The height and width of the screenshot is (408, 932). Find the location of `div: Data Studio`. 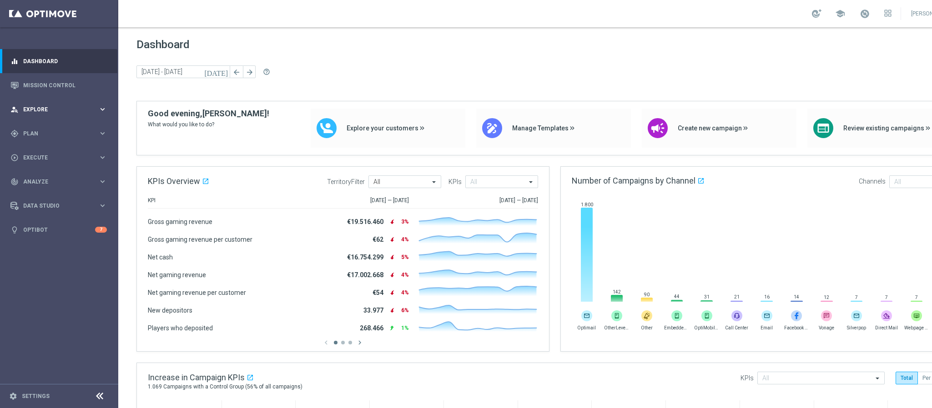

div: Data Studio is located at coordinates (54, 206).